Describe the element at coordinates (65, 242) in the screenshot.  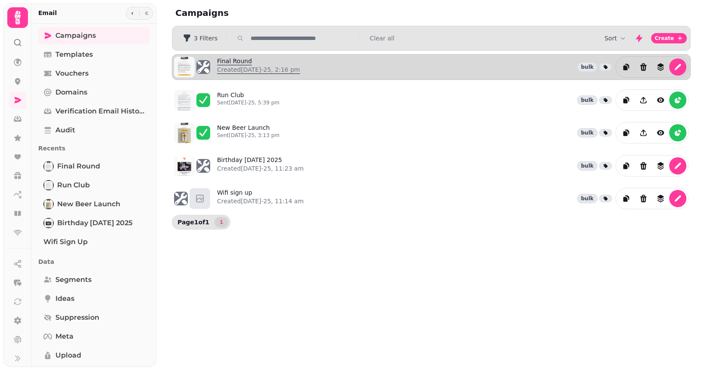
I see `span: Wifi sign up` at that location.